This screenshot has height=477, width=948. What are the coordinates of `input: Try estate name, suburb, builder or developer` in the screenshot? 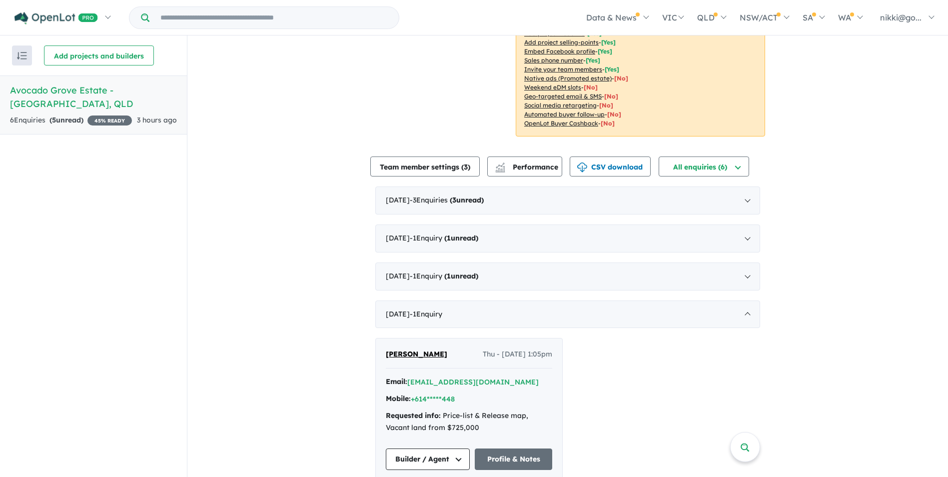 It's located at (274, 17).